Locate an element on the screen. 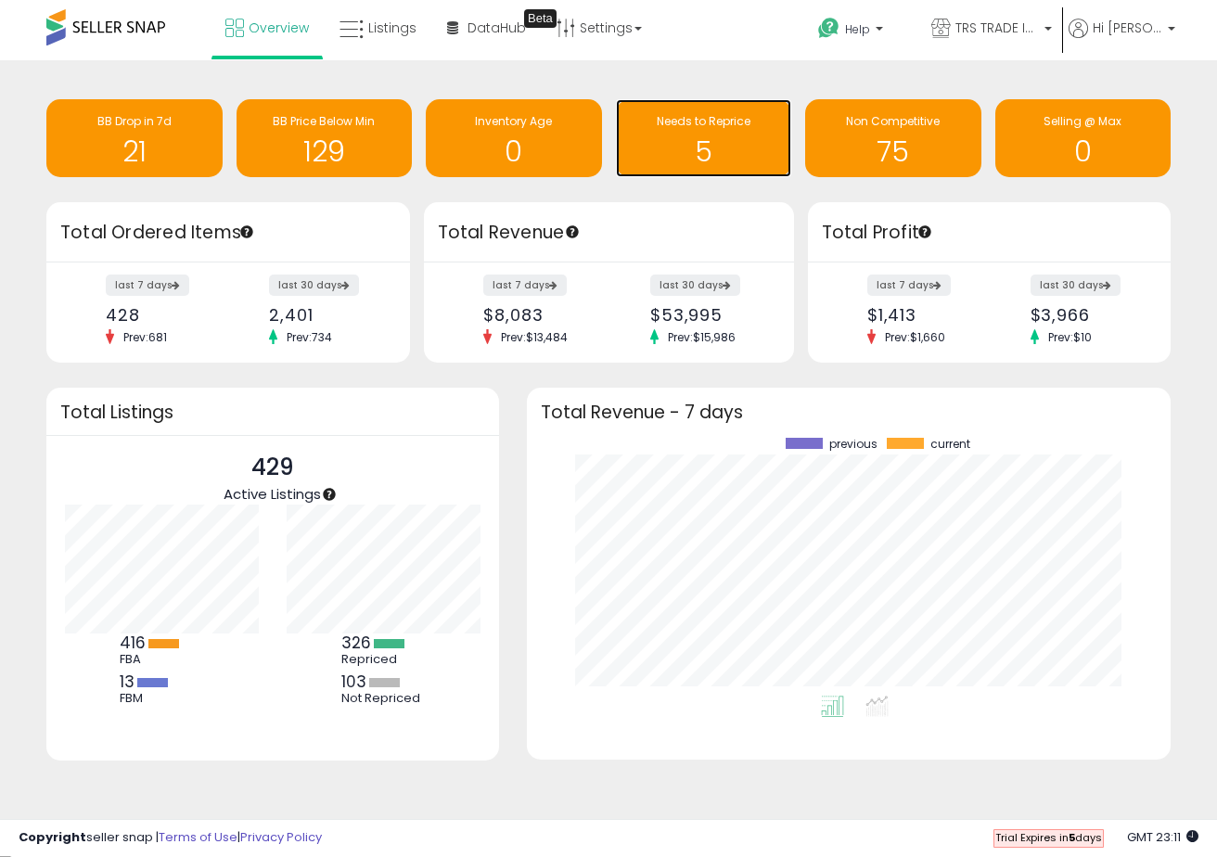 This screenshot has height=857, width=1217. a: Non Competitive 75 is located at coordinates (894, 138).